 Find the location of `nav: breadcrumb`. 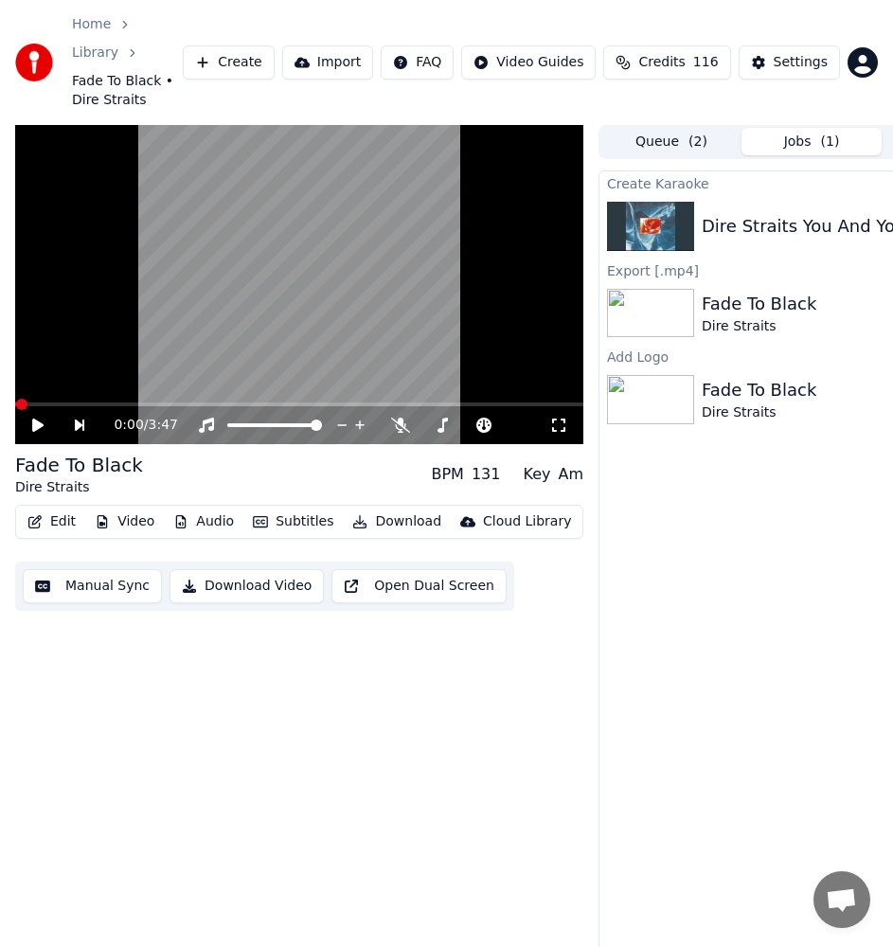

nav: breadcrumb is located at coordinates (127, 63).